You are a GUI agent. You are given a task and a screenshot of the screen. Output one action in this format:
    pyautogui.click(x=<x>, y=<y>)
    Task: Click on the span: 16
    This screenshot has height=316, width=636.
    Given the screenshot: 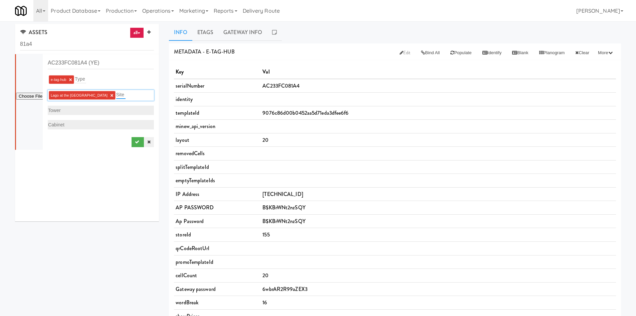 What is the action you would take?
    pyautogui.click(x=265, y=302)
    